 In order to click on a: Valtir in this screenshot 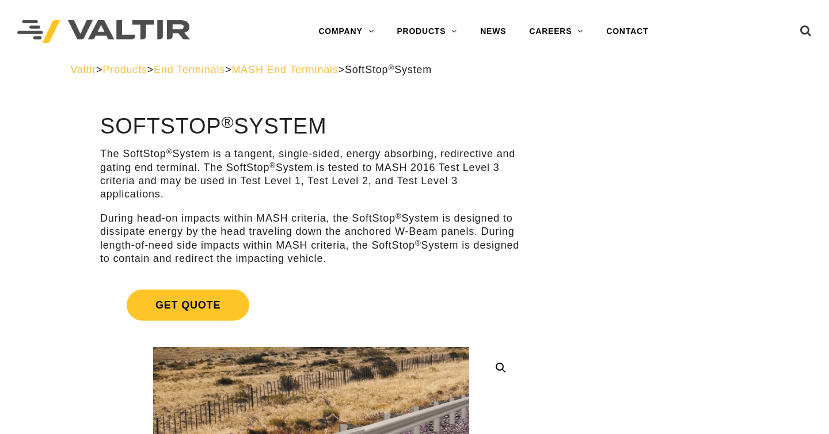, I will do `click(83, 70)`.